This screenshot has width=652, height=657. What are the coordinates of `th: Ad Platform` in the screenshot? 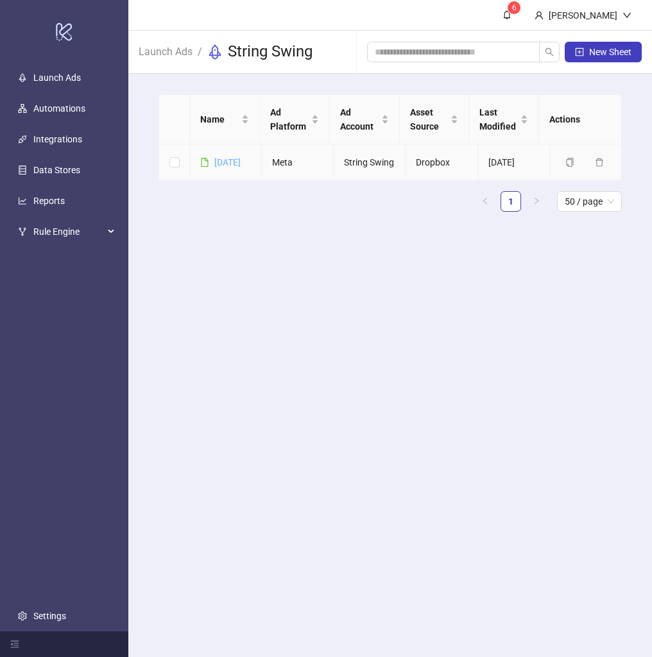 It's located at (294, 119).